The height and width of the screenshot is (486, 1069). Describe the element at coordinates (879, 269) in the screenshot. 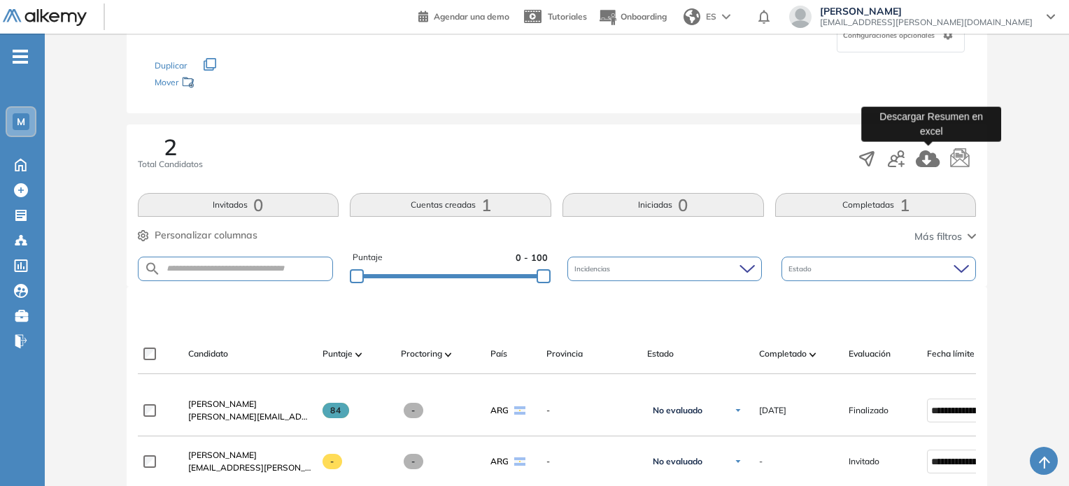

I see `div: Estado` at that location.